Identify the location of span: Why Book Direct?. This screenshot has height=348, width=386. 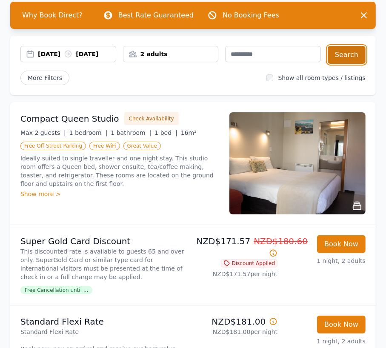
(52, 15).